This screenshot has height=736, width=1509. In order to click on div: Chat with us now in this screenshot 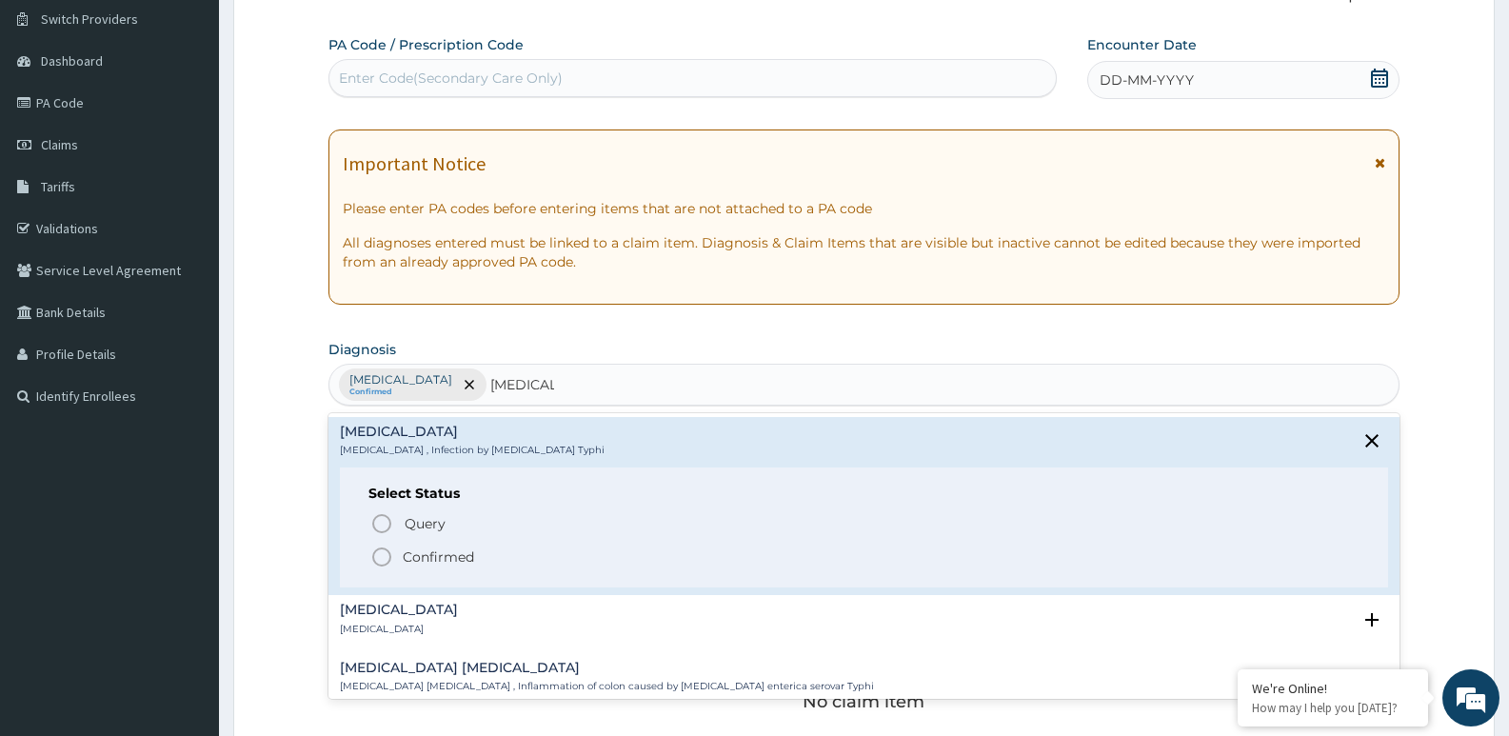, I will do `click(209, 119)`.